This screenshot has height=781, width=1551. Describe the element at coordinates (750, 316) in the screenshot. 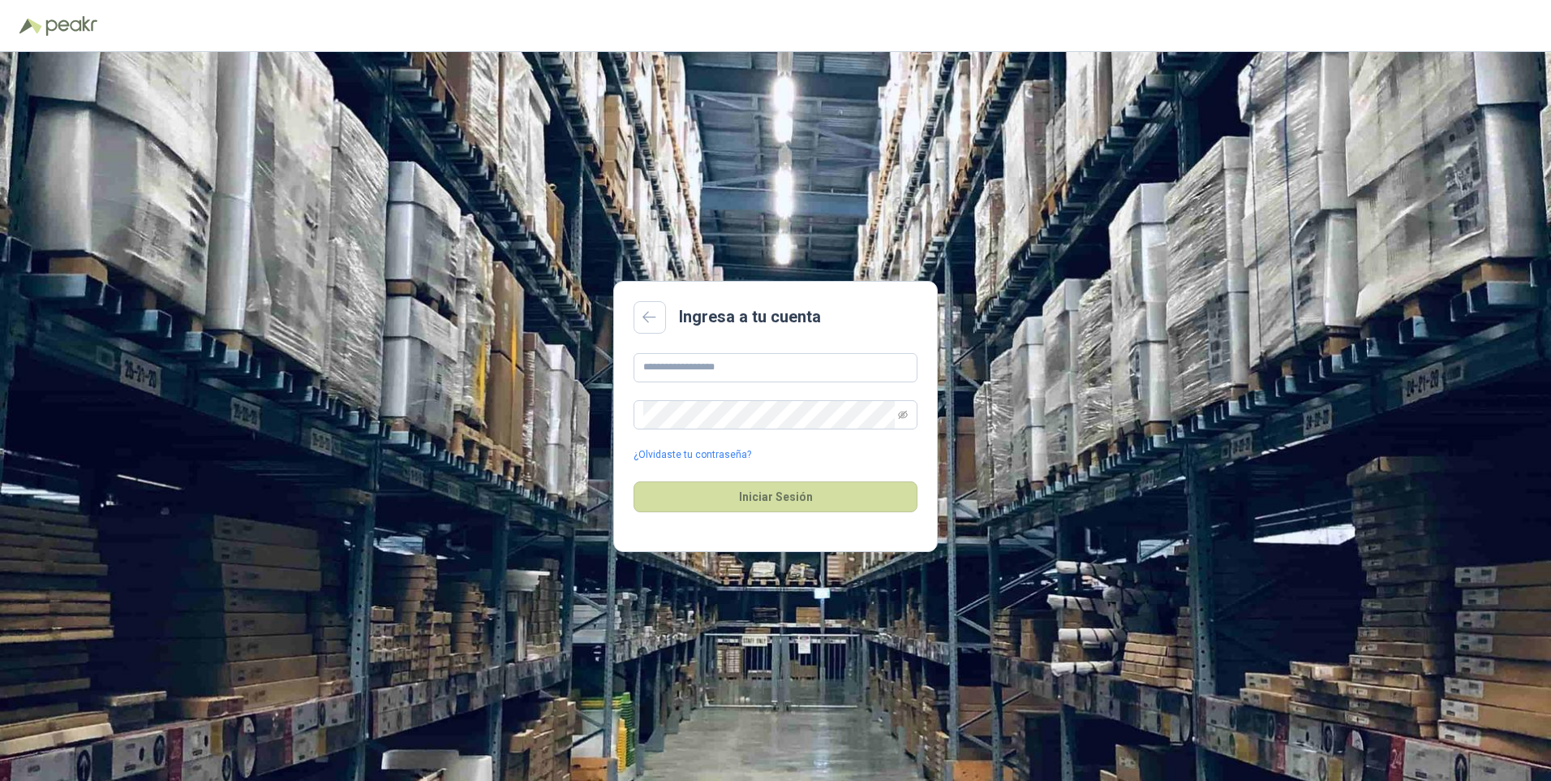

I see `h2: Ingresa a tu cuenta` at that location.